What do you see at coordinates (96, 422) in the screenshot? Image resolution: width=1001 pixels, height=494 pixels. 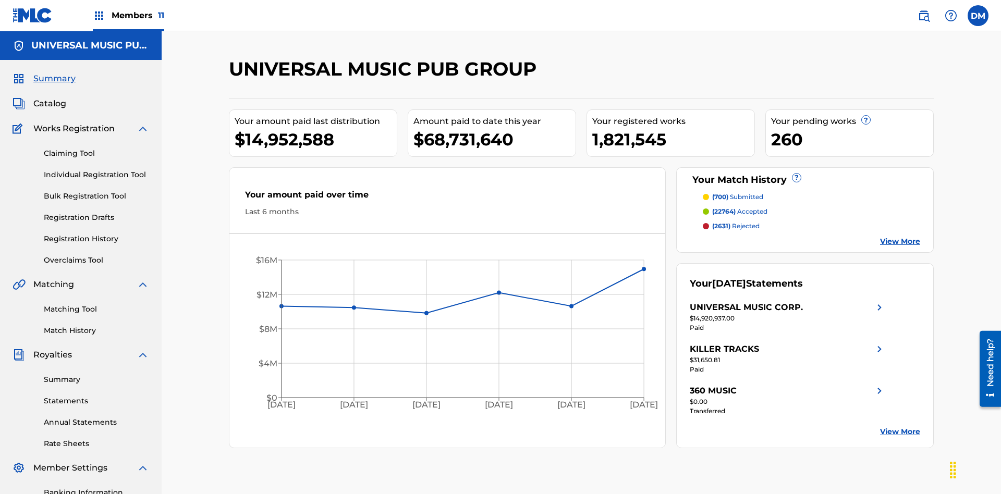 I see `a: Annual Statements` at bounding box center [96, 422].